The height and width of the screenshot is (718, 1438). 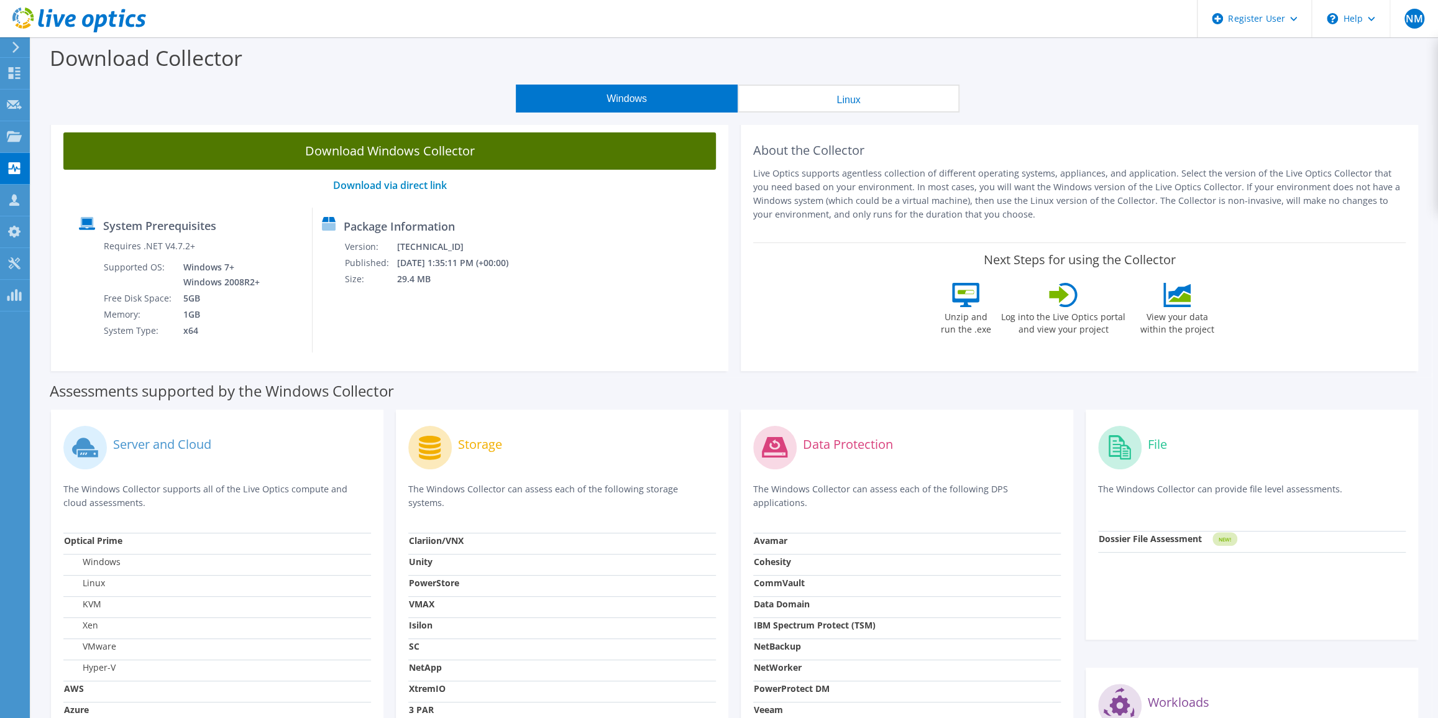 I want to click on label: Unzip and run the .exe, so click(x=966, y=321).